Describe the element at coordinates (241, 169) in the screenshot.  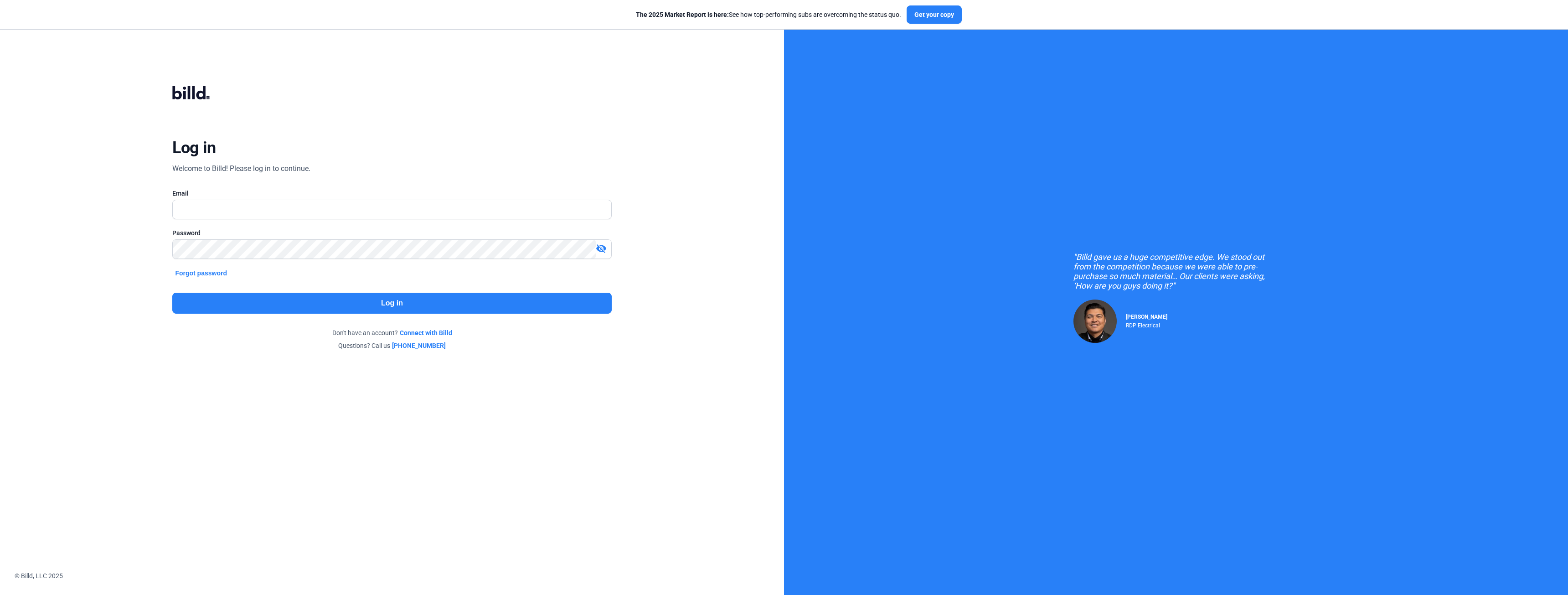
I see `div: Welcome to Billd! Please log in to continue.` at that location.